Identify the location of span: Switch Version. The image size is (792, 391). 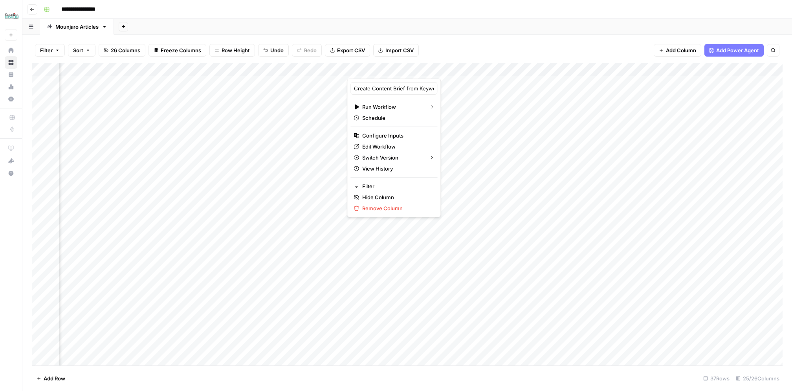
(392, 158).